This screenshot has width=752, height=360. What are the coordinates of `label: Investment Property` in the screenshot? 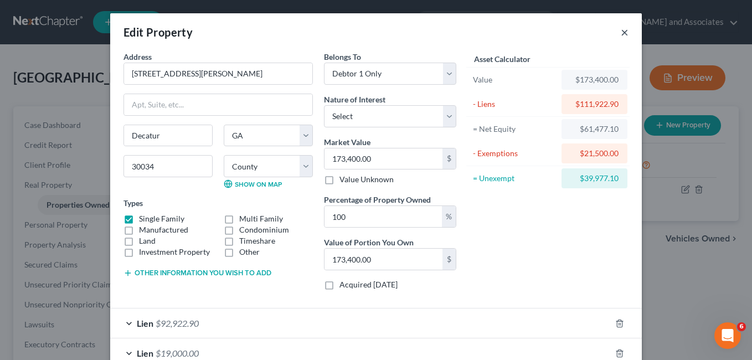 It's located at (174, 252).